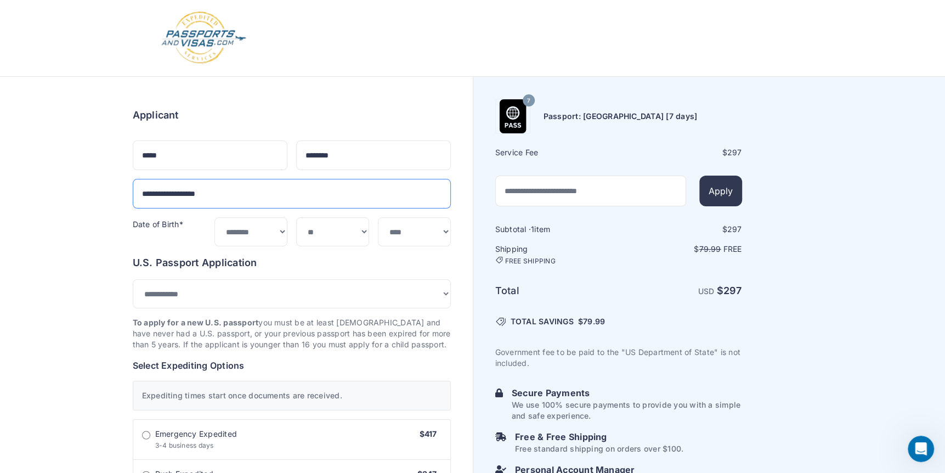 This screenshot has width=945, height=473. What do you see at coordinates (158, 224) in the screenshot?
I see `label: Date of Birth*` at bounding box center [158, 224].